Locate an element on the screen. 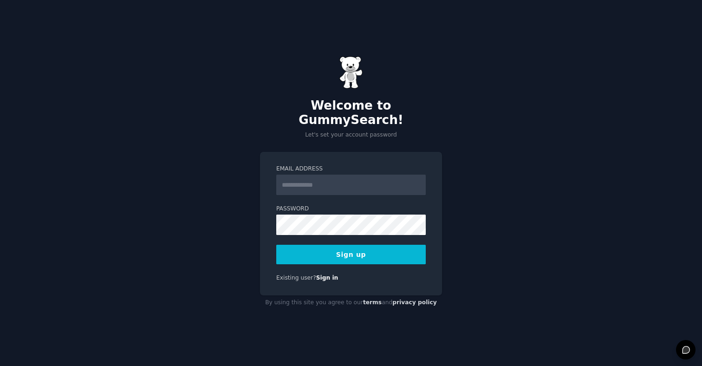 Image resolution: width=702 pixels, height=366 pixels. button: Sign up is located at coordinates (351, 255).